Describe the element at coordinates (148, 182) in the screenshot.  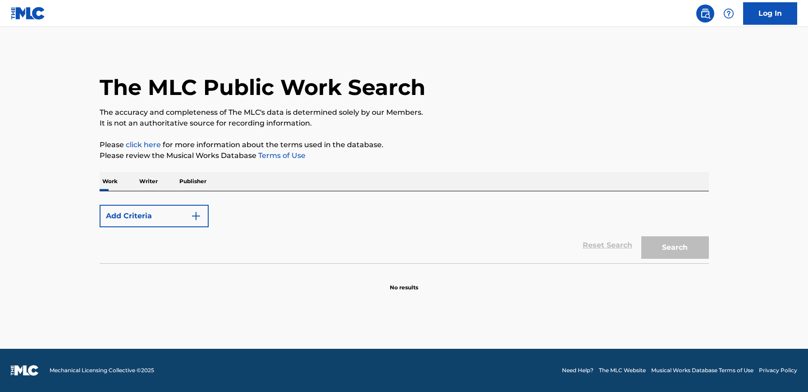
I see `p: Writer` at that location.